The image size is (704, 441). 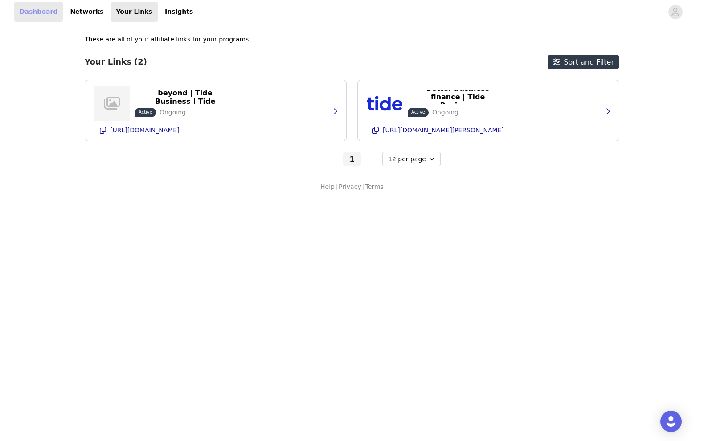 What do you see at coordinates (352, 159) in the screenshot?
I see `button: Go To Page 1` at bounding box center [352, 159].